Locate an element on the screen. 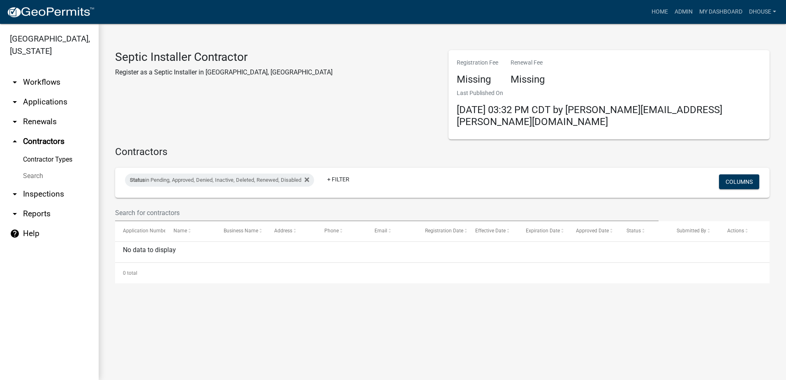 Image resolution: width=786 pixels, height=380 pixels. i: arrow_drop_up is located at coordinates (15, 141).